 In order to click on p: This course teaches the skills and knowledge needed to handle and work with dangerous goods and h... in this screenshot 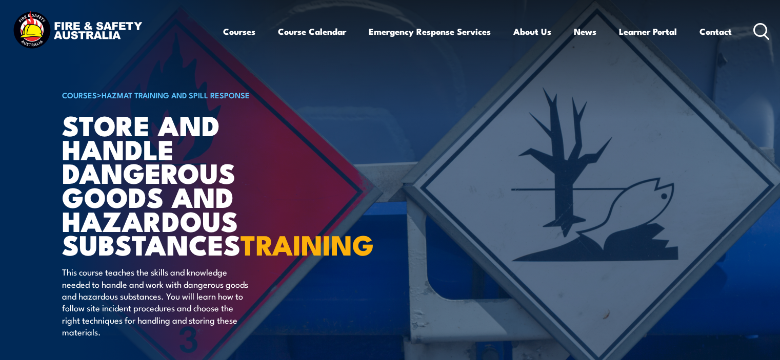, I will do `click(155, 302)`.